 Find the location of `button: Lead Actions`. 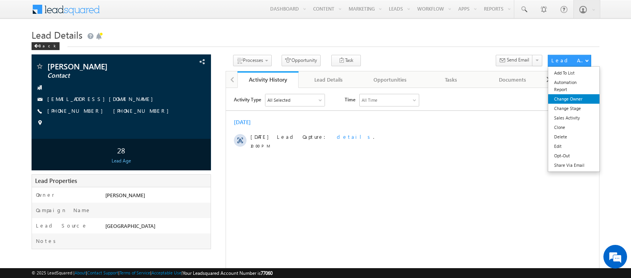

button: Lead Actions is located at coordinates (569, 61).